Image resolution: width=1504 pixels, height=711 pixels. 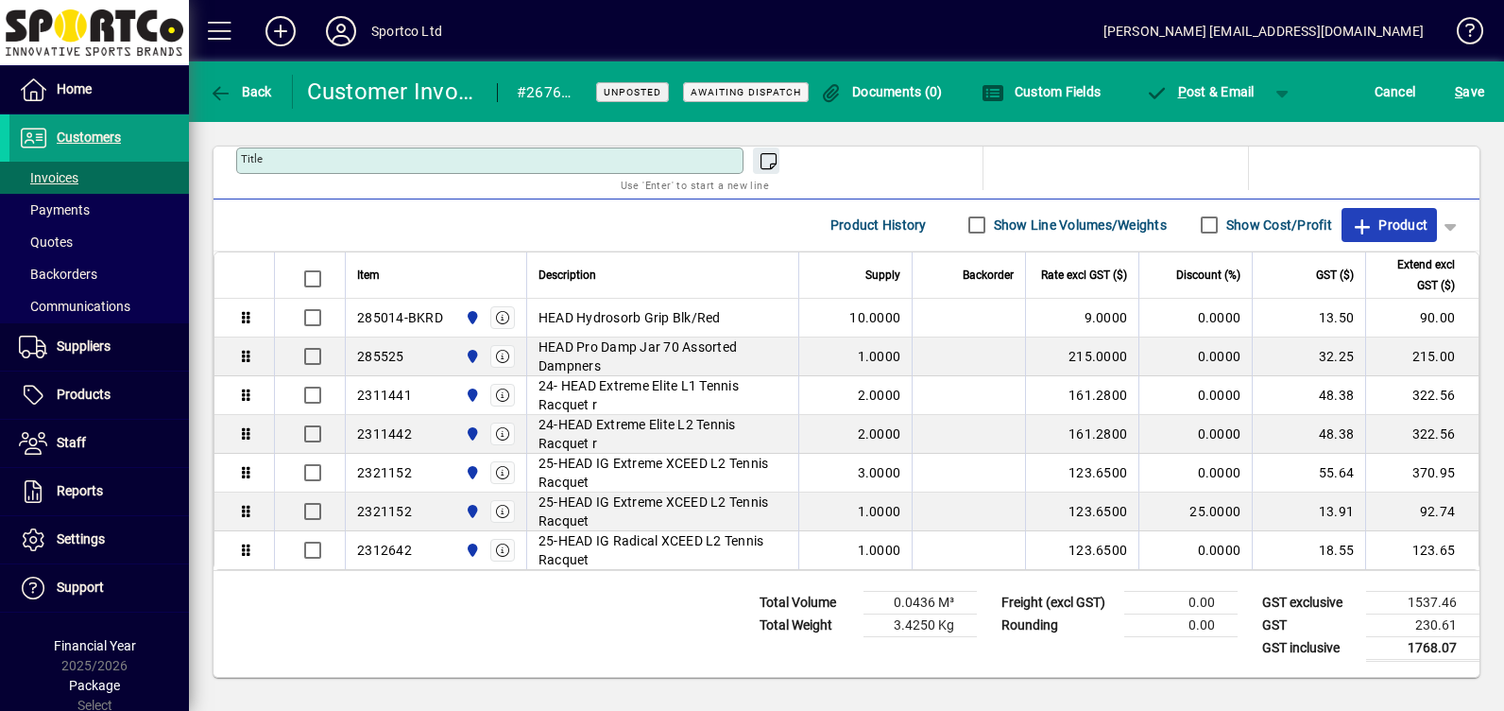 I want to click on a: Settings, so click(x=99, y=540).